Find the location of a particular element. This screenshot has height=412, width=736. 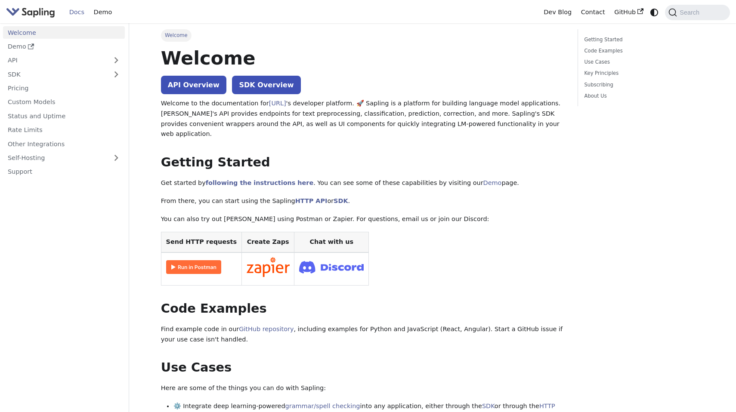

a: grammar/spell checking is located at coordinates (323, 406).